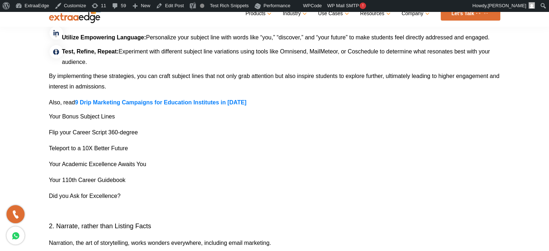 This screenshot has height=251, width=549. Describe the element at coordinates (470, 13) in the screenshot. I see `a: Let’s Talk` at that location.